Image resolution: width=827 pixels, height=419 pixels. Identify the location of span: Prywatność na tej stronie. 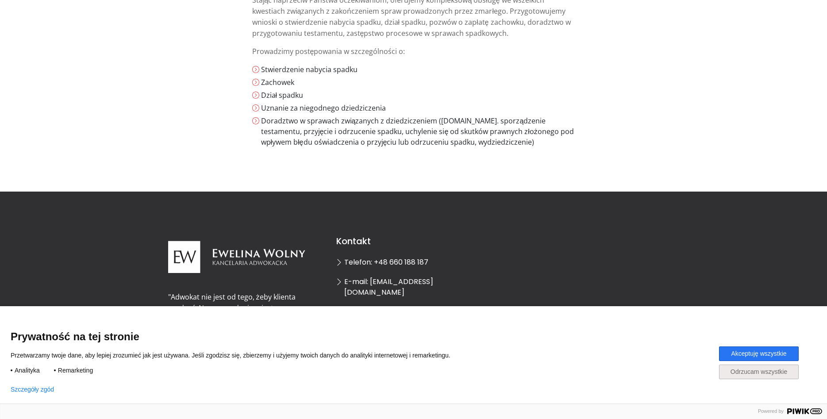
(413, 336).